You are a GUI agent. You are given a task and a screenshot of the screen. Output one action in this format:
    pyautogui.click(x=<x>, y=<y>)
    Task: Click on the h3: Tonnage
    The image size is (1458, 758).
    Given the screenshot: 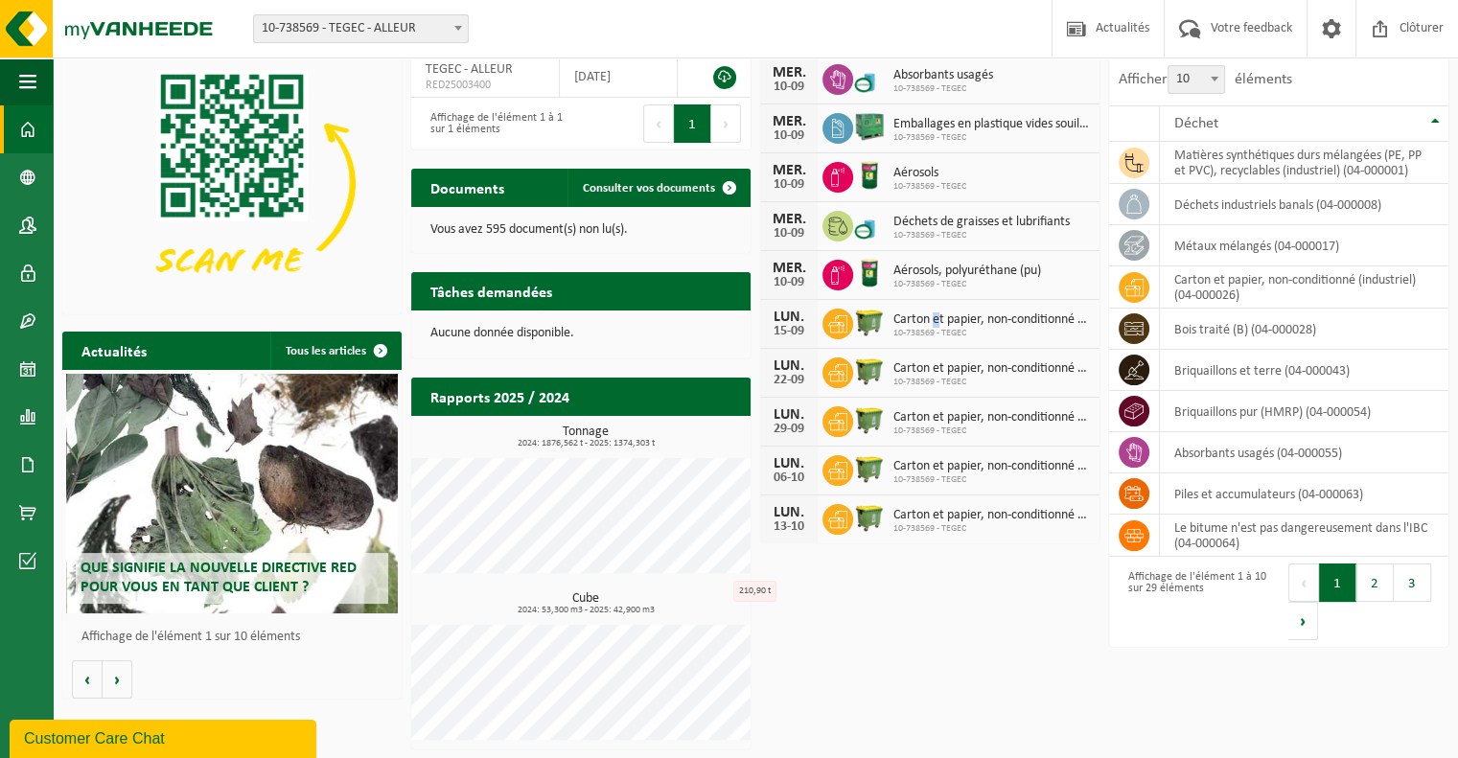 What is the action you would take?
    pyautogui.click(x=586, y=437)
    